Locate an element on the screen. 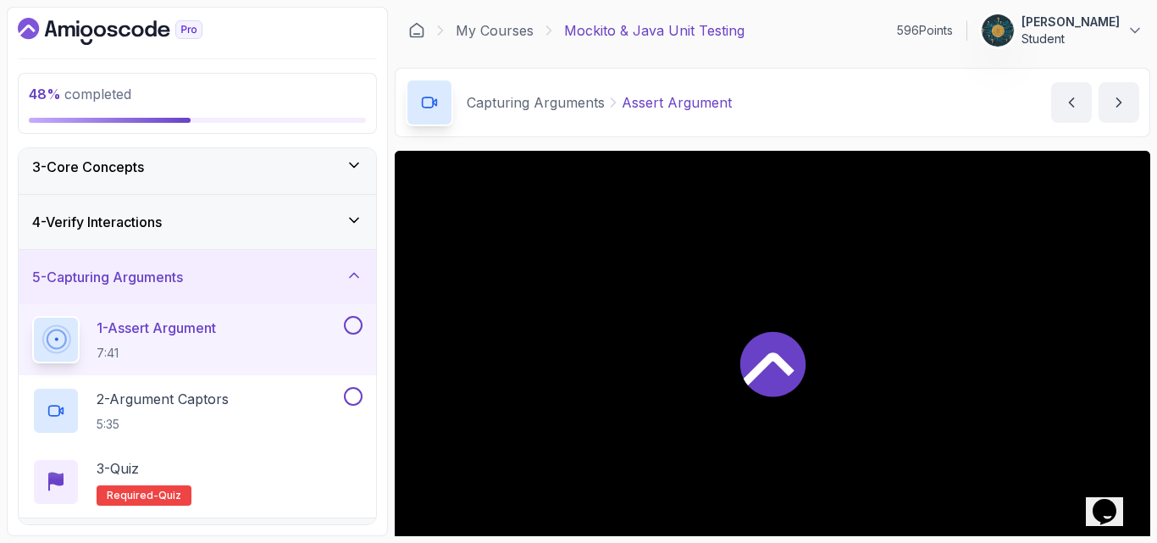 Image resolution: width=1157 pixels, height=543 pixels. h3: 4 - Verify Interactions is located at coordinates (97, 222).